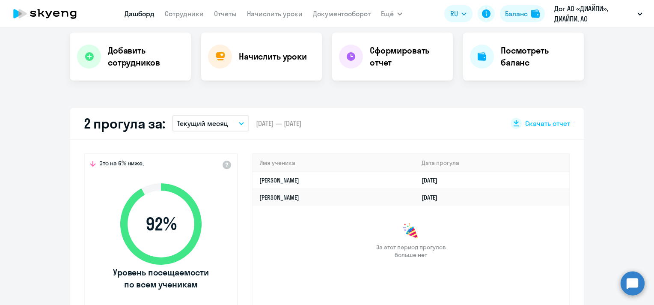 The image size is (654, 305). I want to click on button: Дог АО «ДИАЙПИ», ДИАЙПИ, АО, so click(598, 14).